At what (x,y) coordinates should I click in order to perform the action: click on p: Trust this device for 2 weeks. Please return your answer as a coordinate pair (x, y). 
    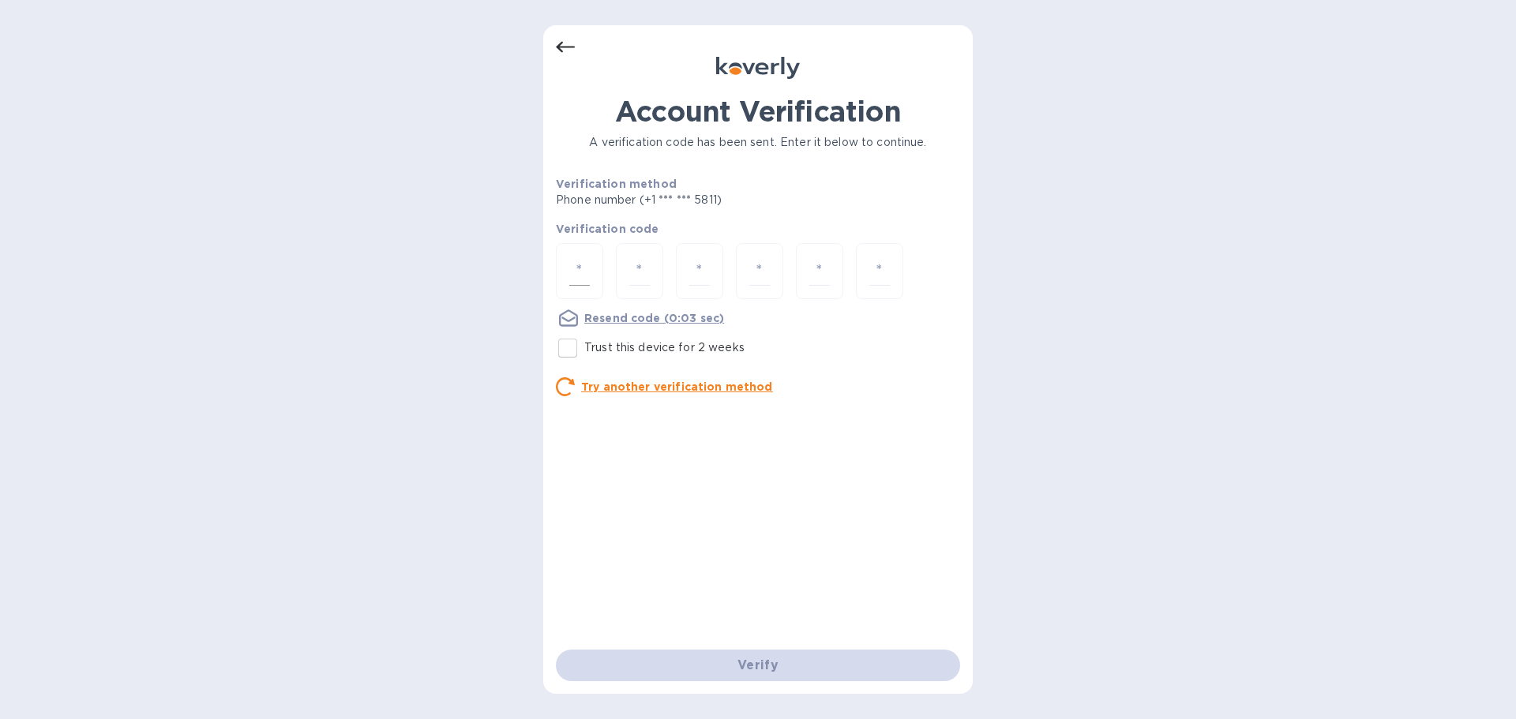
    Looking at the image, I should click on (664, 347).